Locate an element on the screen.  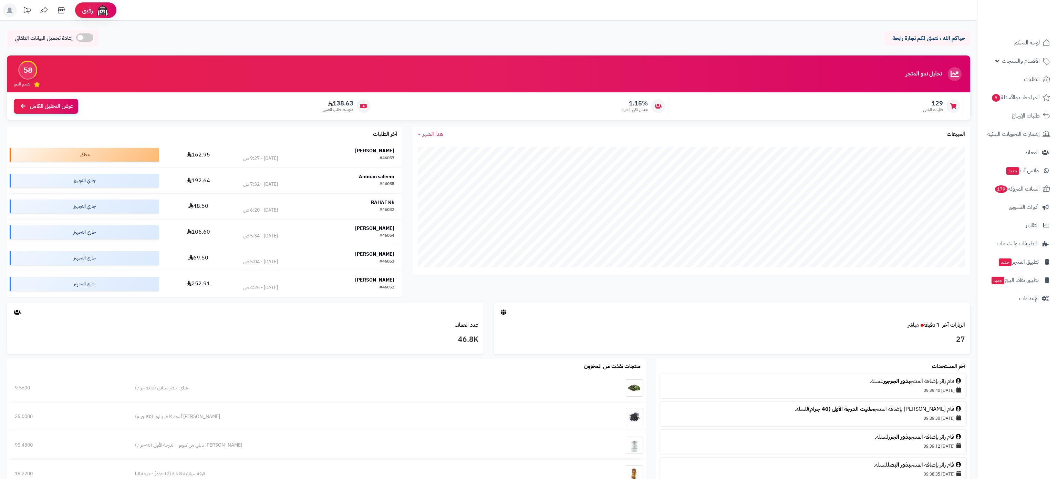
img: شاي اخضر سيلاني (100 جرام) is located at coordinates (634, 388).